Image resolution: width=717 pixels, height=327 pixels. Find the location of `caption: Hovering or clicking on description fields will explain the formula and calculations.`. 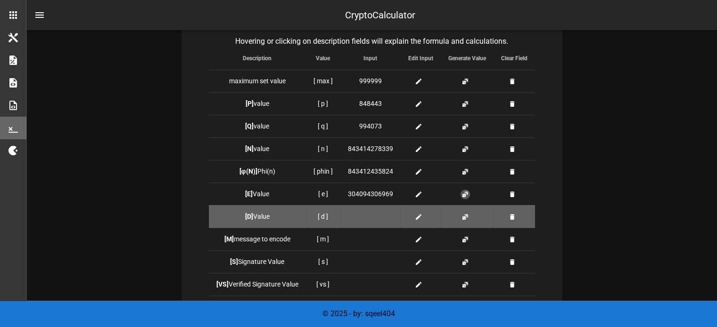

caption: Hovering or clicking on description fields will explain the formula and calculations. is located at coordinates (372, 41).